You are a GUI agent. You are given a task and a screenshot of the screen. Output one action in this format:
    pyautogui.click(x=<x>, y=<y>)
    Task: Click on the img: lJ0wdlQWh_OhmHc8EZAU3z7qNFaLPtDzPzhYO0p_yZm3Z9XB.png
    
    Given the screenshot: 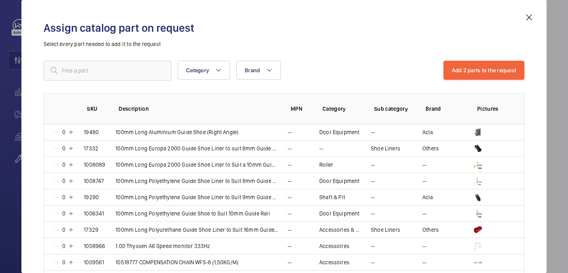 What is the action you would take?
    pyautogui.click(x=478, y=230)
    